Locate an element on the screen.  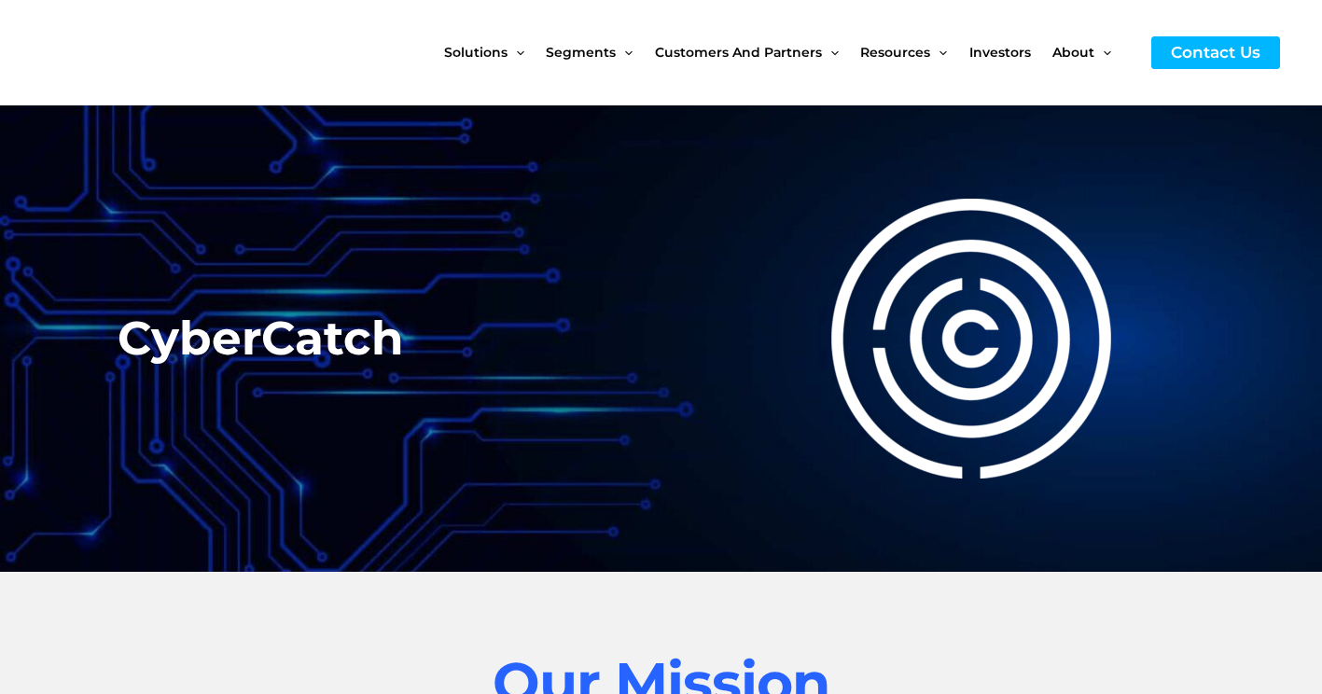
h2: CyberCatch is located at coordinates (267, 339).